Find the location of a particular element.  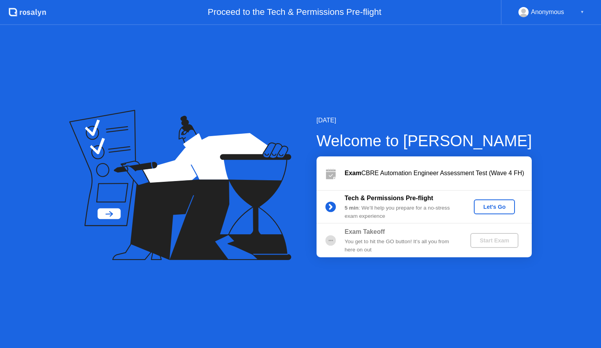

b: 5 min is located at coordinates (352, 208).